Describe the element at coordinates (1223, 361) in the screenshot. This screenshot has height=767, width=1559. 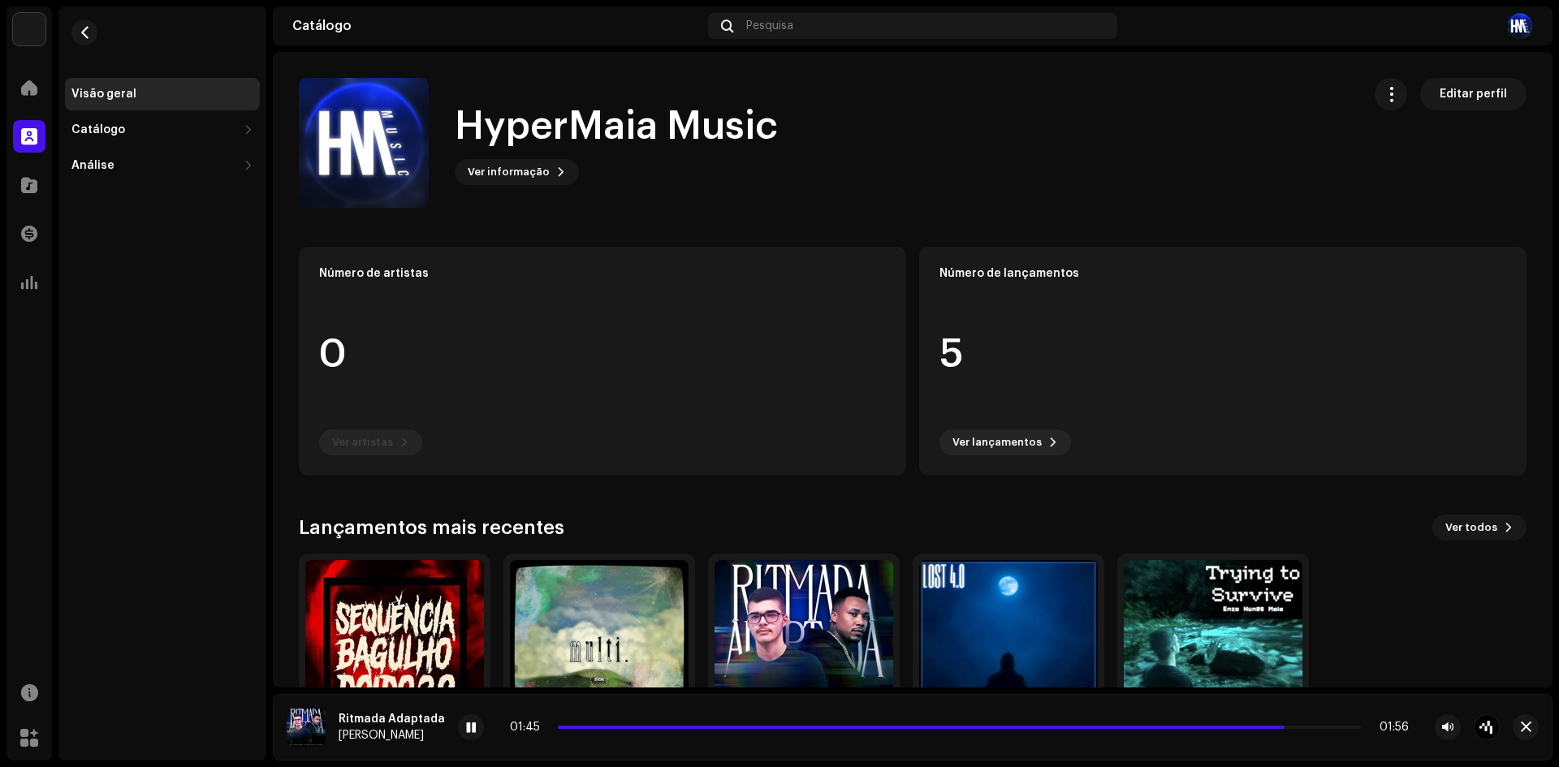
I see `re-o-card-data: Número de lançamentos` at that location.